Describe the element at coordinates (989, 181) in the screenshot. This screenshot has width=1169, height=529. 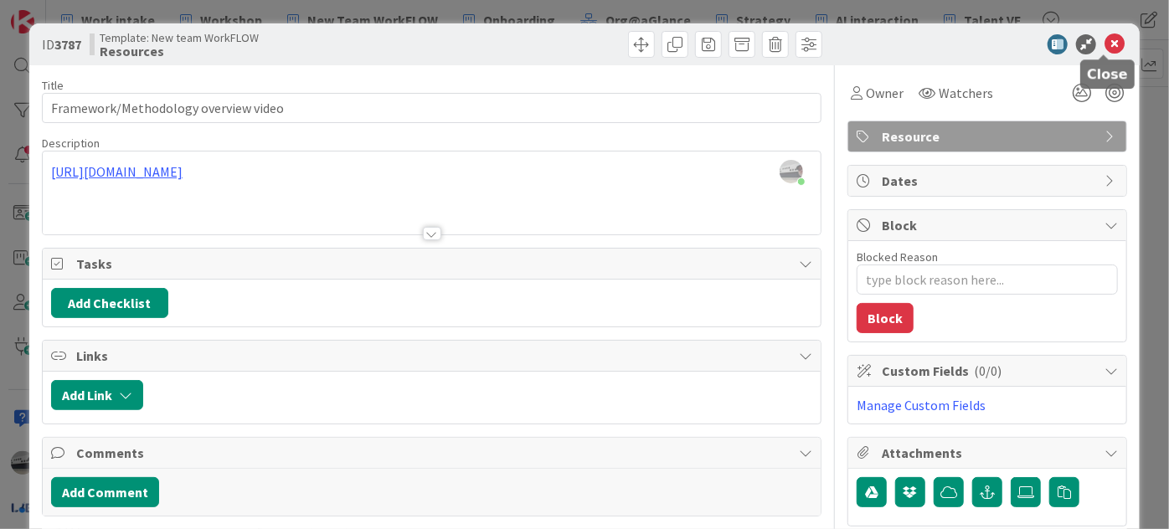
I see `span: Dates` at that location.